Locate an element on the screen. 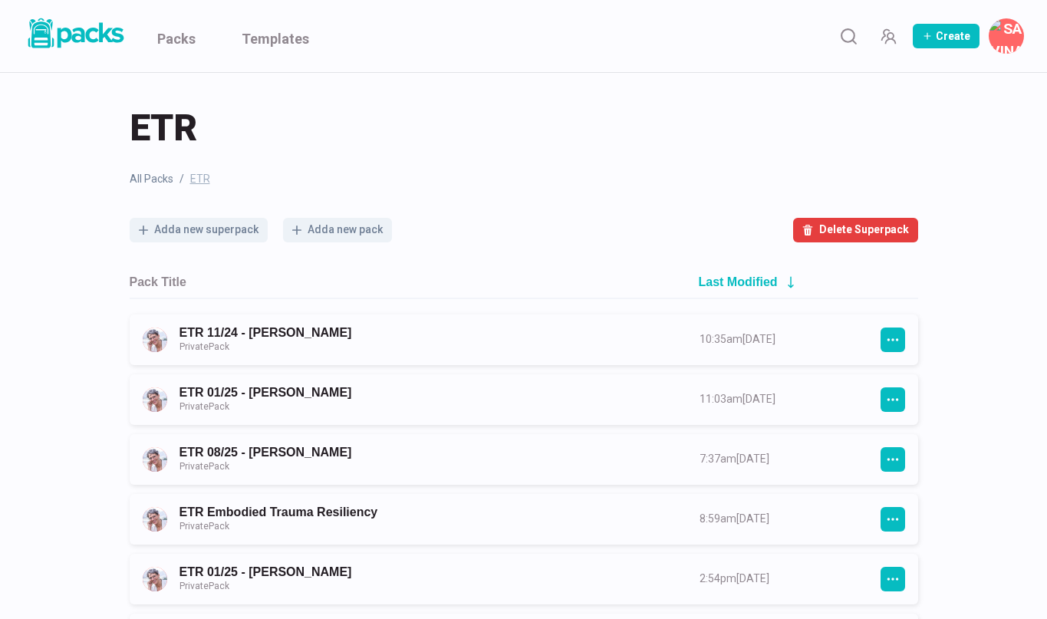 The image size is (1047, 619). img: Packs logo is located at coordinates (74, 33).